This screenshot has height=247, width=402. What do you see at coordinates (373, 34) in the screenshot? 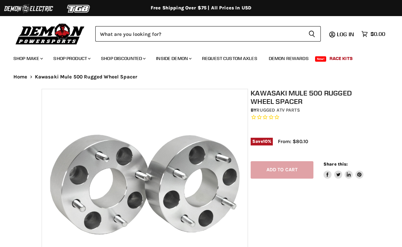
I see `a: $0.00` at bounding box center [373, 34].